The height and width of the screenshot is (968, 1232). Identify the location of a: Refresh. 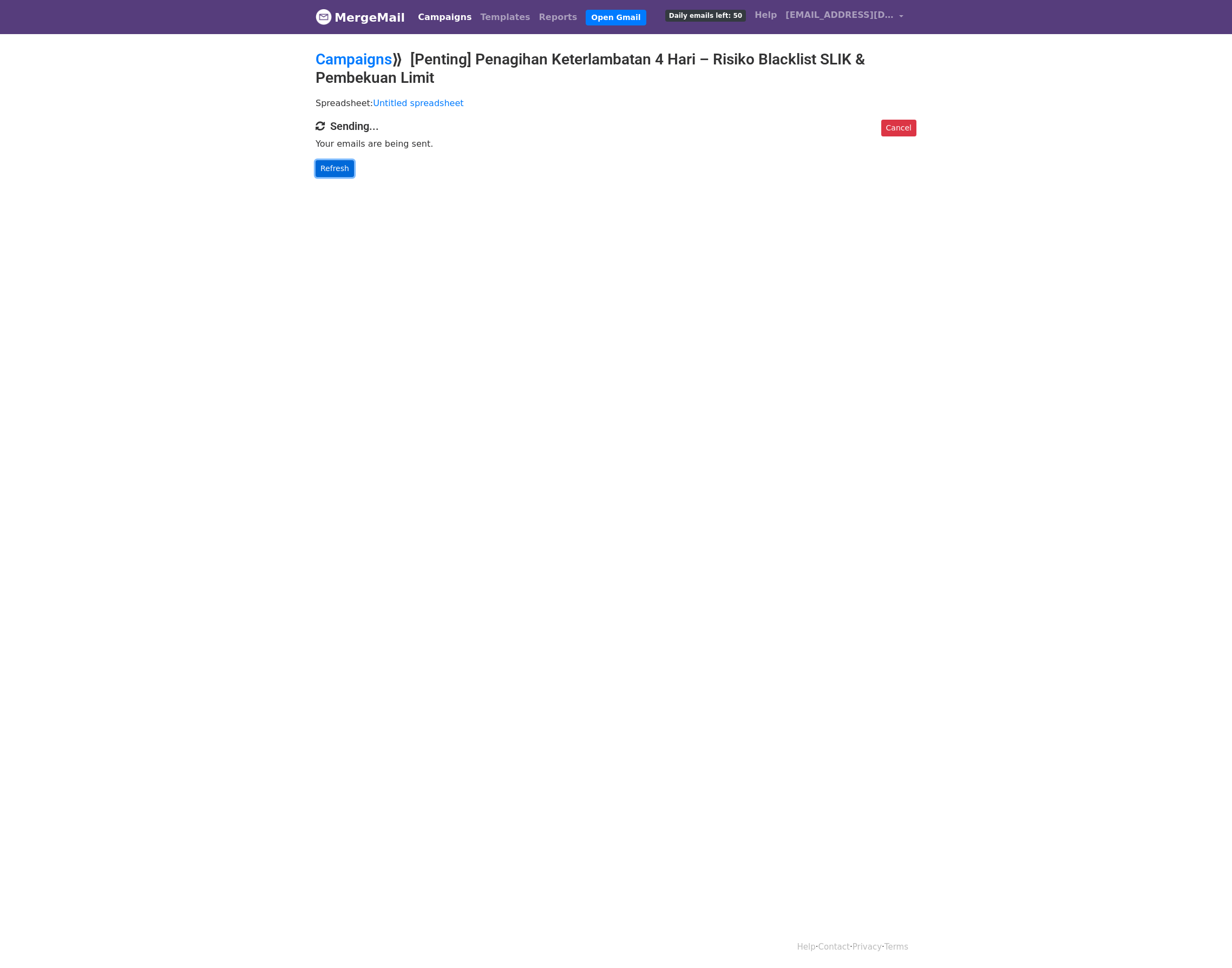
(334, 169).